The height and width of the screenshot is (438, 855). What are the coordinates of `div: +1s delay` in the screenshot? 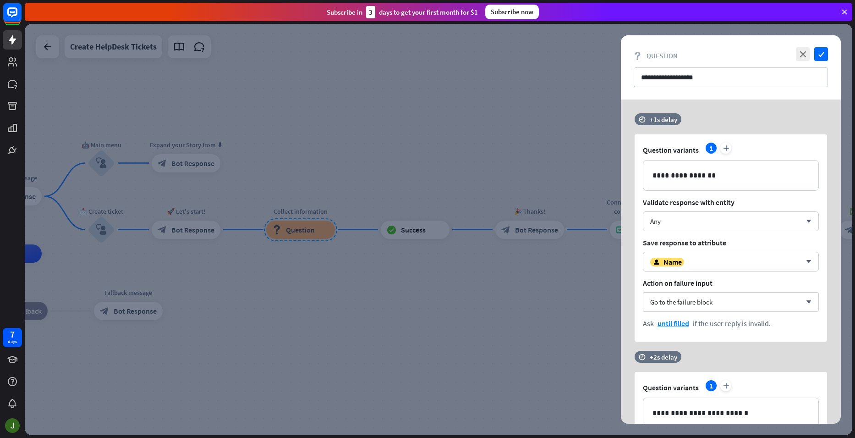 It's located at (663, 119).